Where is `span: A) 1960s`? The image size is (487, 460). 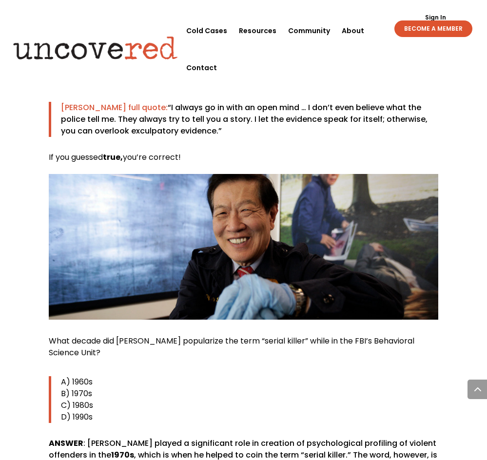
span: A) 1960s is located at coordinates (77, 382).